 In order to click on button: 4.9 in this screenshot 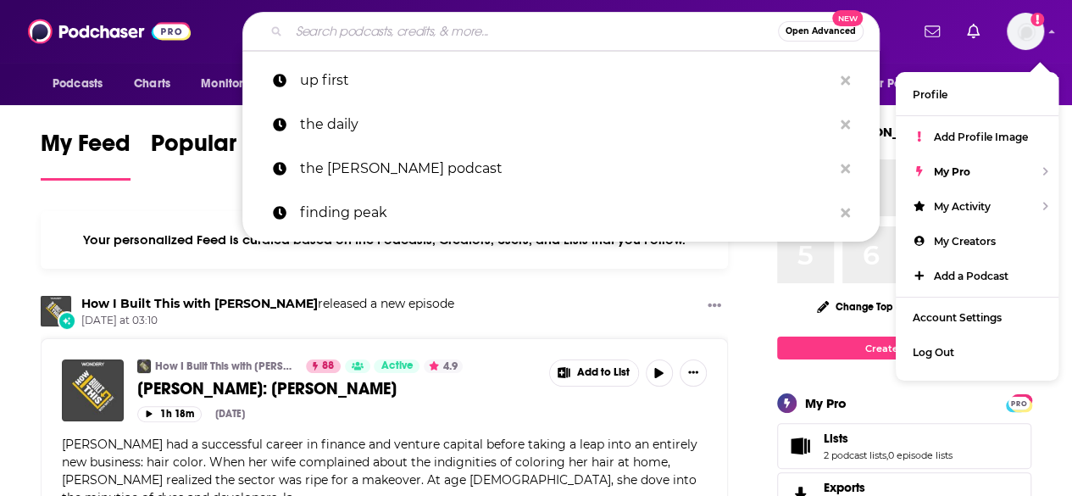, I will do `click(443, 366)`.